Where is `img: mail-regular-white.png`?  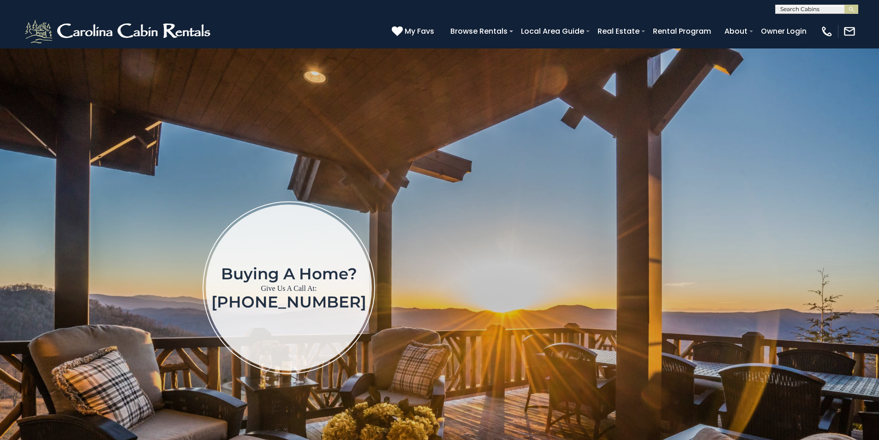 img: mail-regular-white.png is located at coordinates (849, 31).